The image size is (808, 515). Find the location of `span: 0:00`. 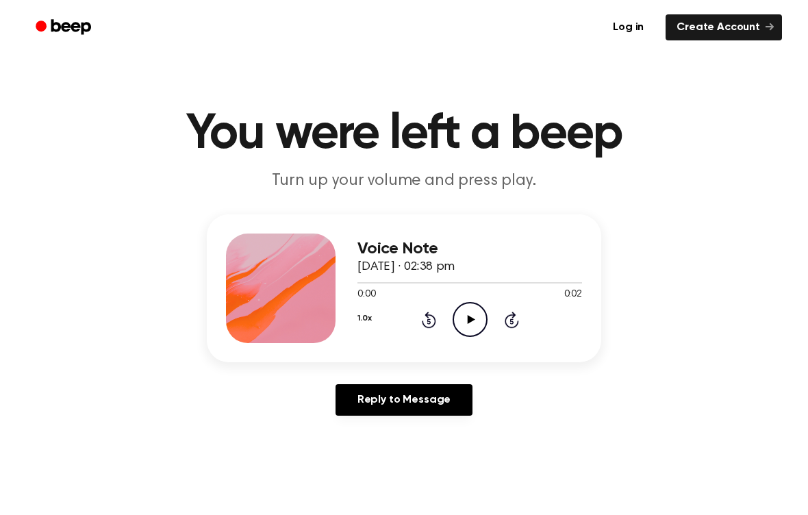

span: 0:00 is located at coordinates (367, 295).